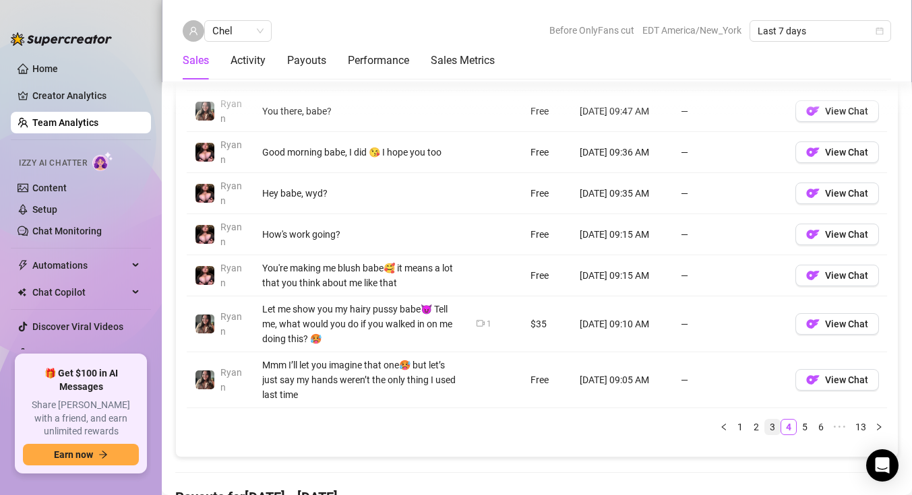 This screenshot has width=912, height=495. What do you see at coordinates (361, 235) in the screenshot?
I see `div: How's work going?` at bounding box center [361, 235].